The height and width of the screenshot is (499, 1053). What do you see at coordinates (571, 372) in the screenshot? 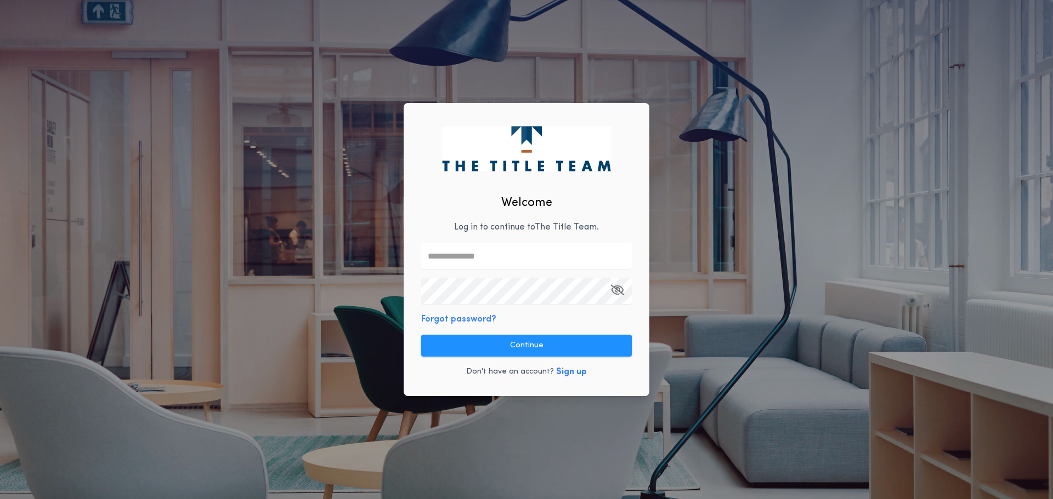
I see `button: Sign up` at bounding box center [571, 372].